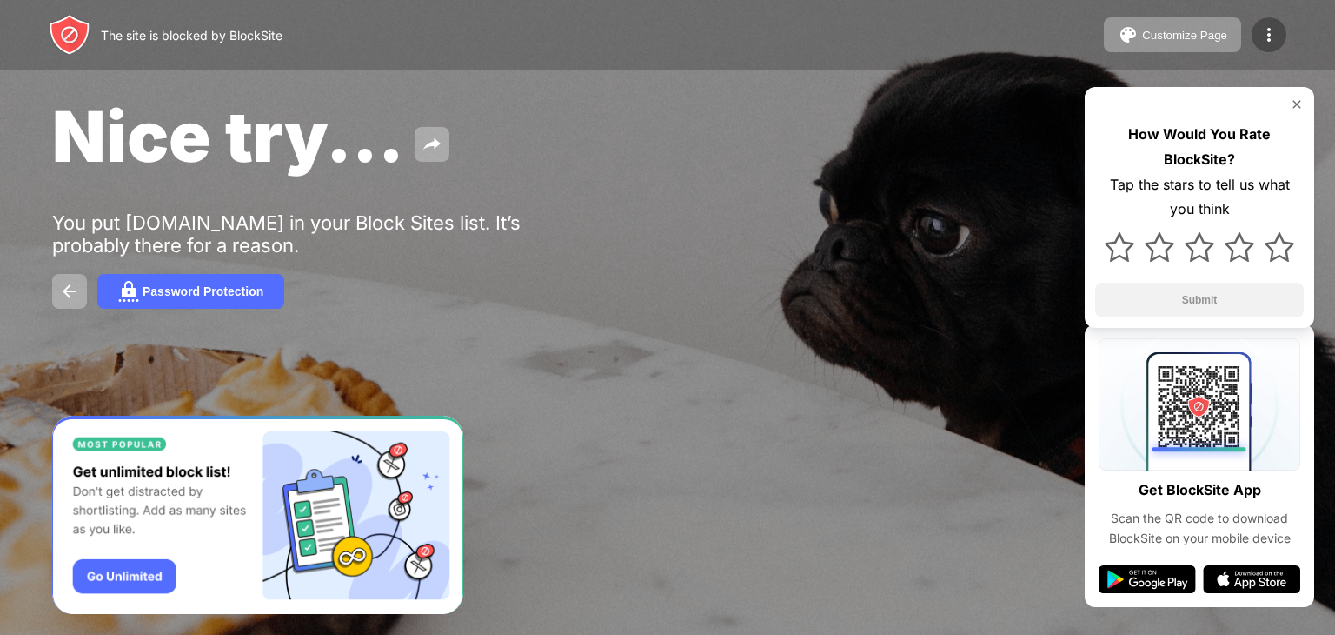 This screenshot has width=1335, height=635. What do you see at coordinates (1297, 104) in the screenshot?
I see `img: rate-us-close.svg` at bounding box center [1297, 104].